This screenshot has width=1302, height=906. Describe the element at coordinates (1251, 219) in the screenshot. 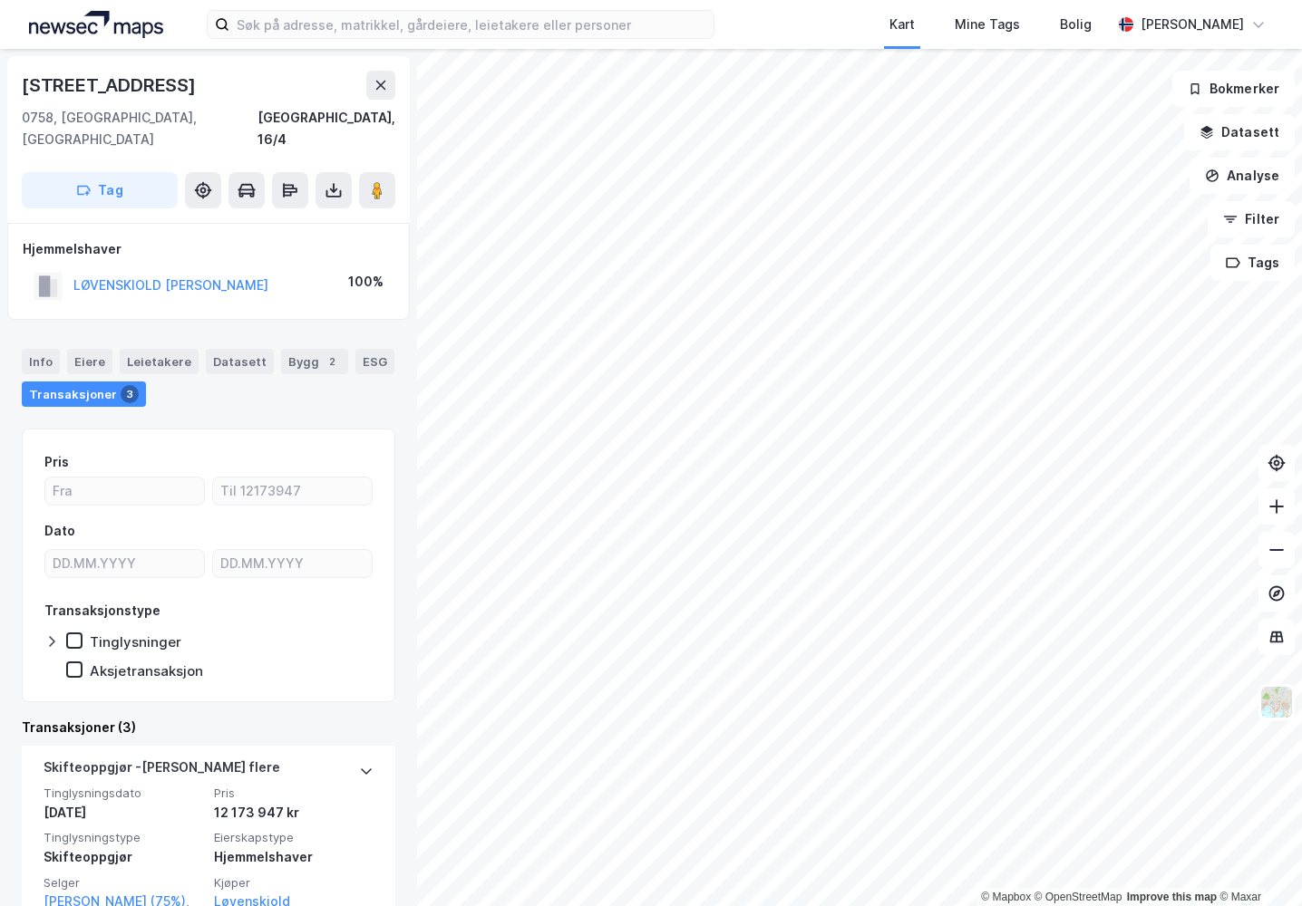

I see `button: Filter` at that location.